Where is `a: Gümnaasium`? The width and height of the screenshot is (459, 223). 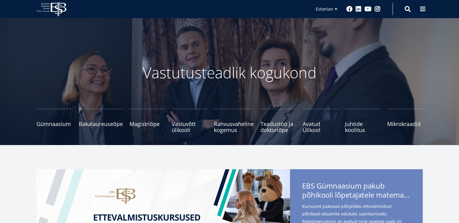 a: Gümnaasium is located at coordinates (54, 121).